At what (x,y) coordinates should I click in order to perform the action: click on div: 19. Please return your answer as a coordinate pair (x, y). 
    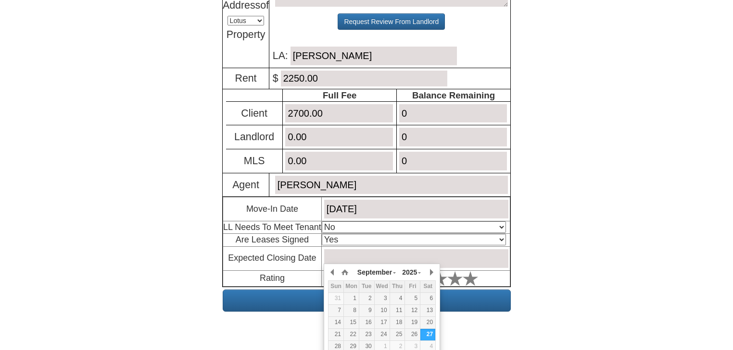
    Looking at the image, I should click on (412, 323).